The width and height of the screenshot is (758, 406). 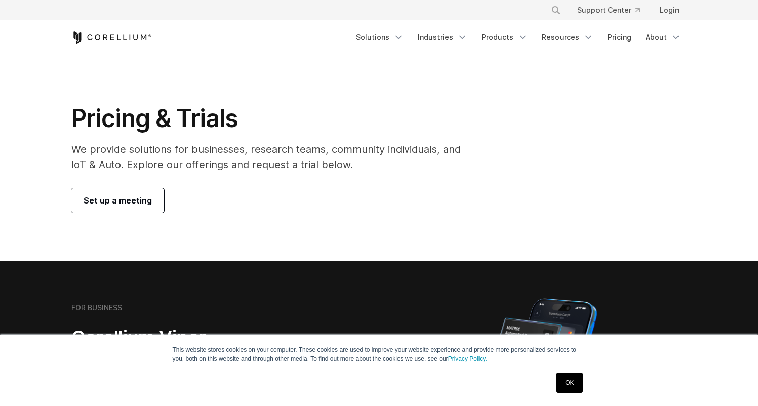 What do you see at coordinates (118, 201) in the screenshot?
I see `a: Set up a meeting` at bounding box center [118, 201].